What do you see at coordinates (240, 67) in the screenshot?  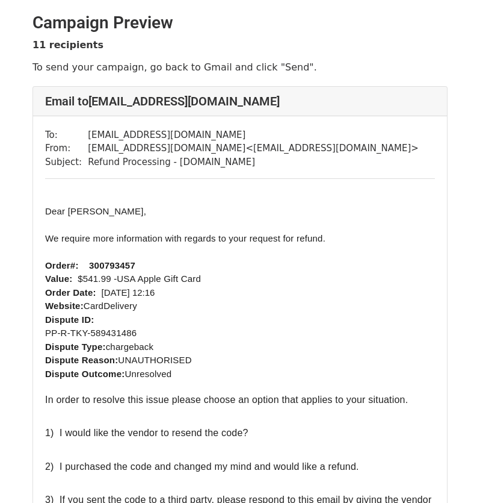 I see `p: To send your campaign, go back to Gmail and click "Send".` at bounding box center [240, 67].